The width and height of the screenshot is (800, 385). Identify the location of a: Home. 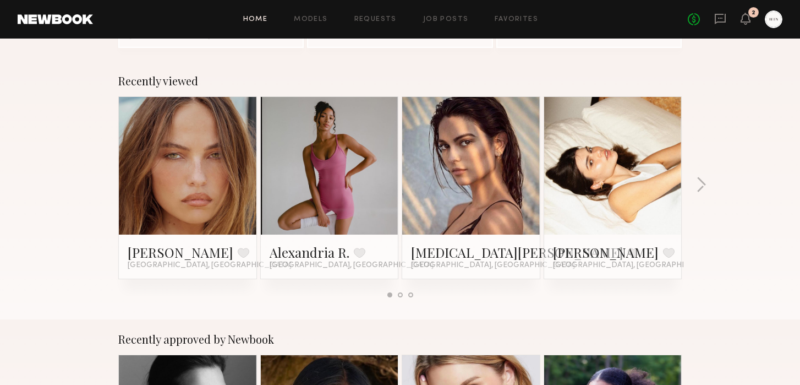
(255, 19).